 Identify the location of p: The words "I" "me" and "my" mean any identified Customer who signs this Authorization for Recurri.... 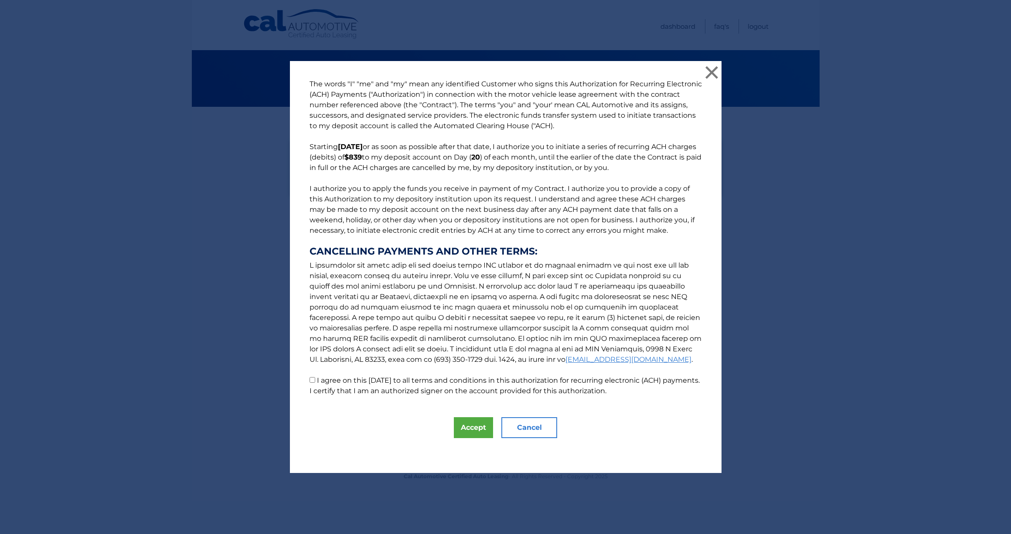
(506, 238).